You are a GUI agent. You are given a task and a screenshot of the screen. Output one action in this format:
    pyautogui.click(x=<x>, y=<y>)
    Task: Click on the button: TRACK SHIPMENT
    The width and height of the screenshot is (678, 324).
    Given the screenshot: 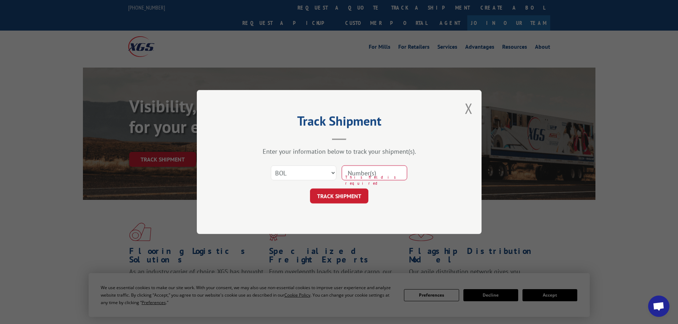 What is the action you would take?
    pyautogui.click(x=339, y=196)
    